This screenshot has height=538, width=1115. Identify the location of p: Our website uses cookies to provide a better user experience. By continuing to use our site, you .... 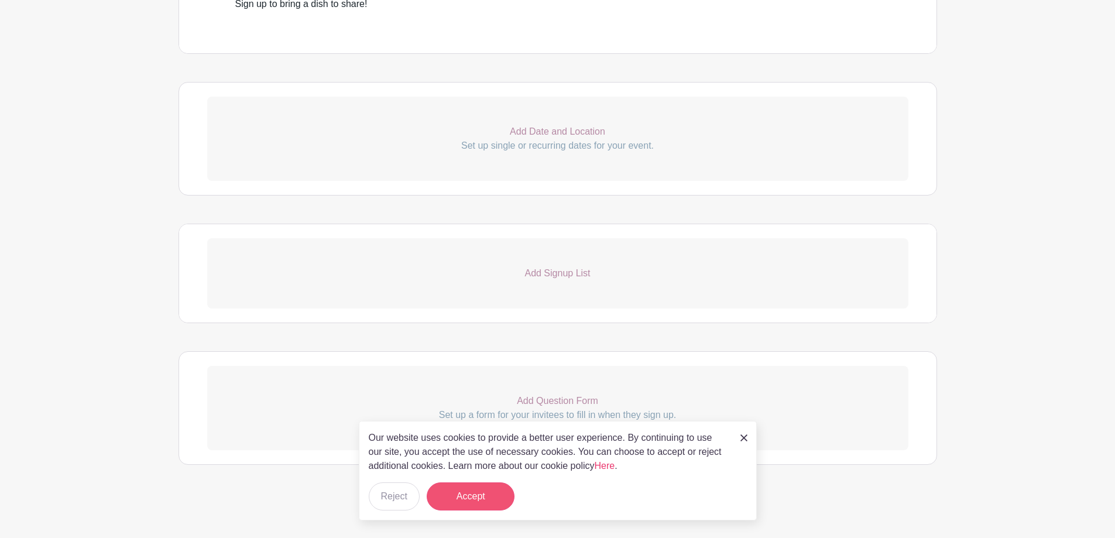
(548, 452).